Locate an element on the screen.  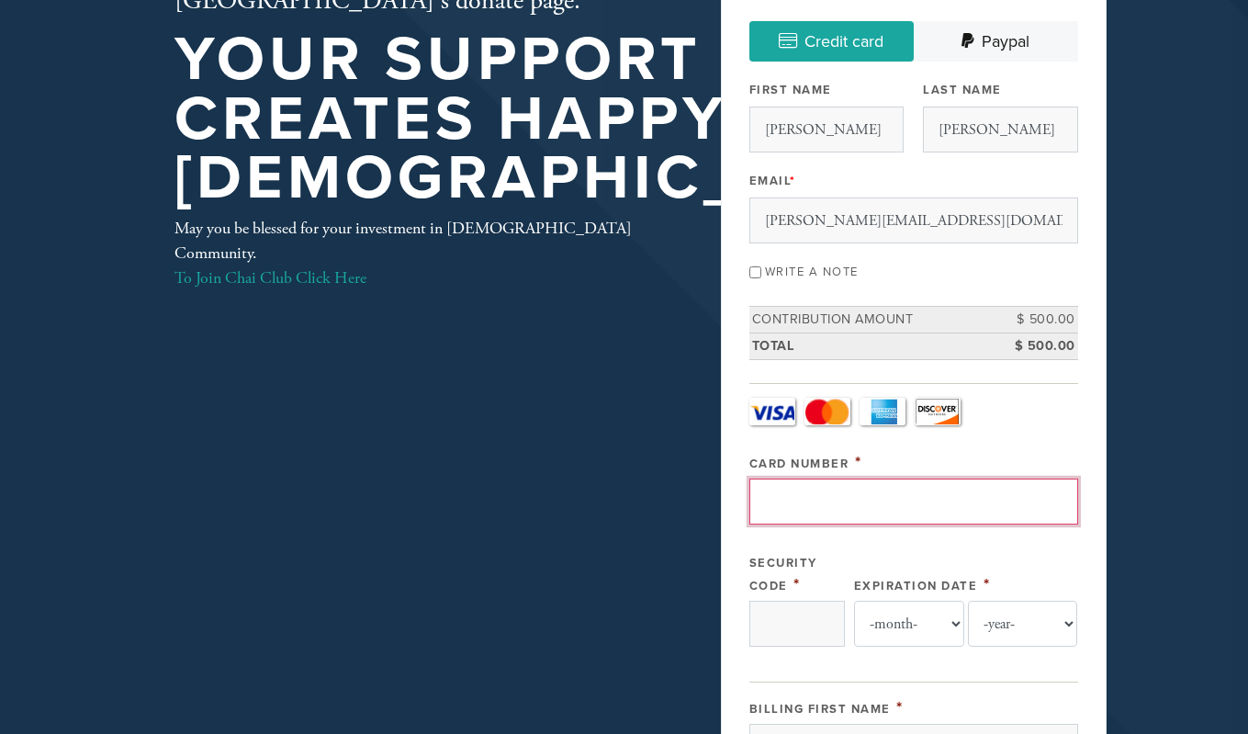
a: MasterCard is located at coordinates (827, 411).